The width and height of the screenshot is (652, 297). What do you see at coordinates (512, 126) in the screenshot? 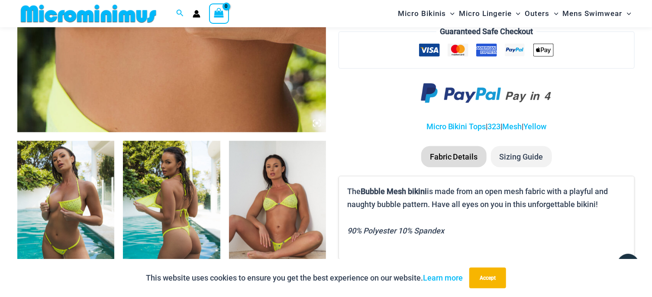
I see `a: Mesh` at bounding box center [512, 126].